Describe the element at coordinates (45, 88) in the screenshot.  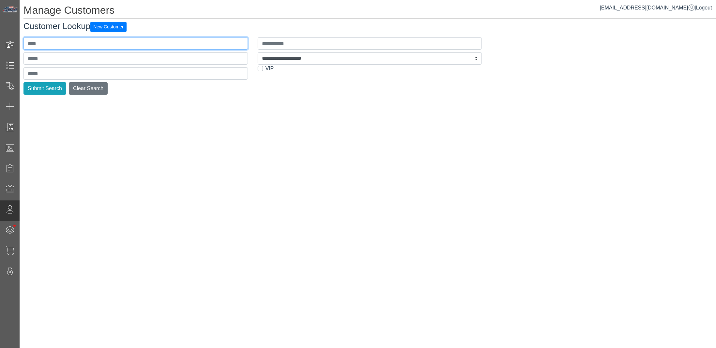
I see `button: Submit Search` at that location.